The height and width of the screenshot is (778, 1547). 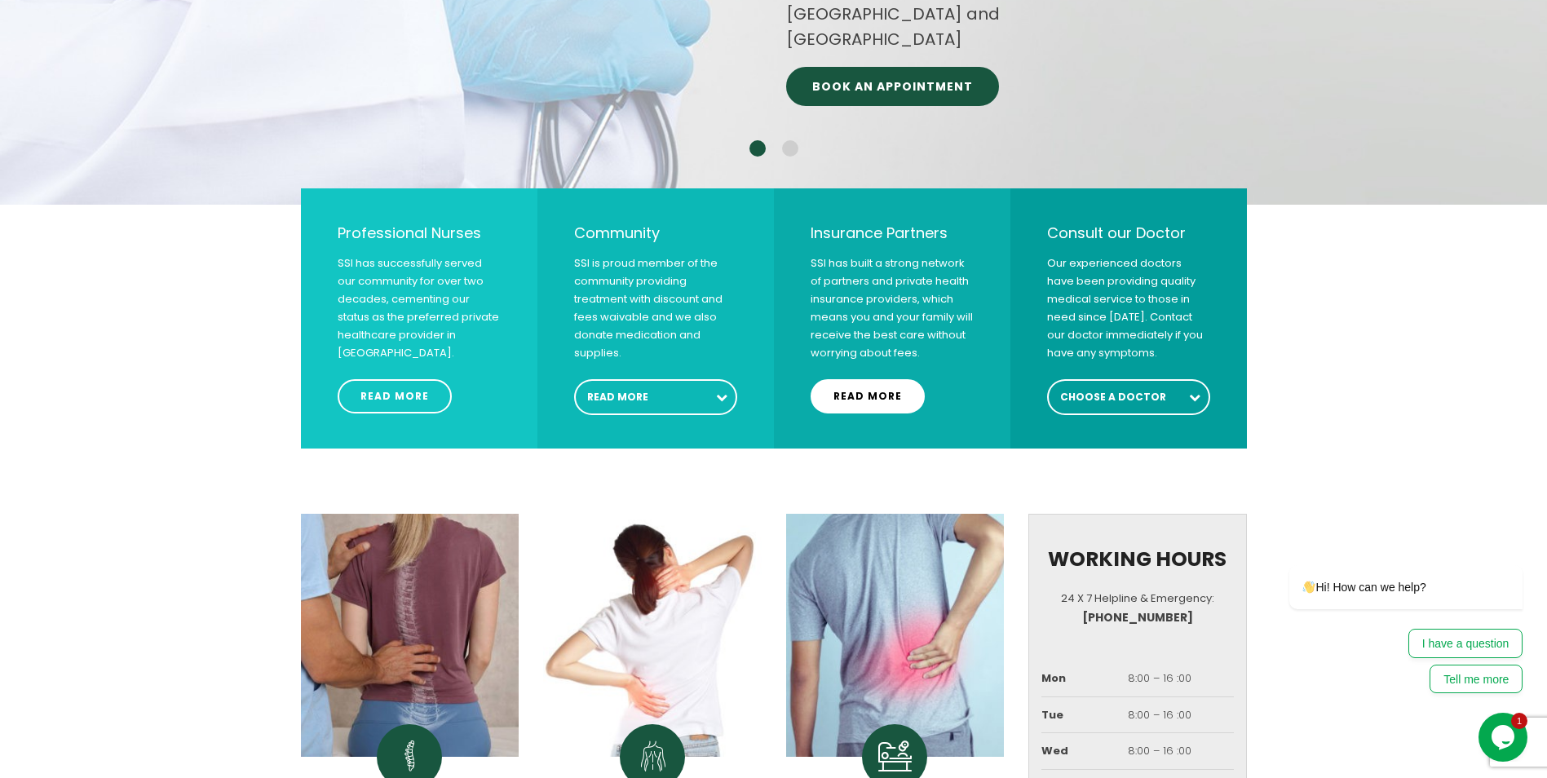 I want to click on p: SSI has successfully served our community for over two decades, cementing our status as the prefe..., so click(x=419, y=308).